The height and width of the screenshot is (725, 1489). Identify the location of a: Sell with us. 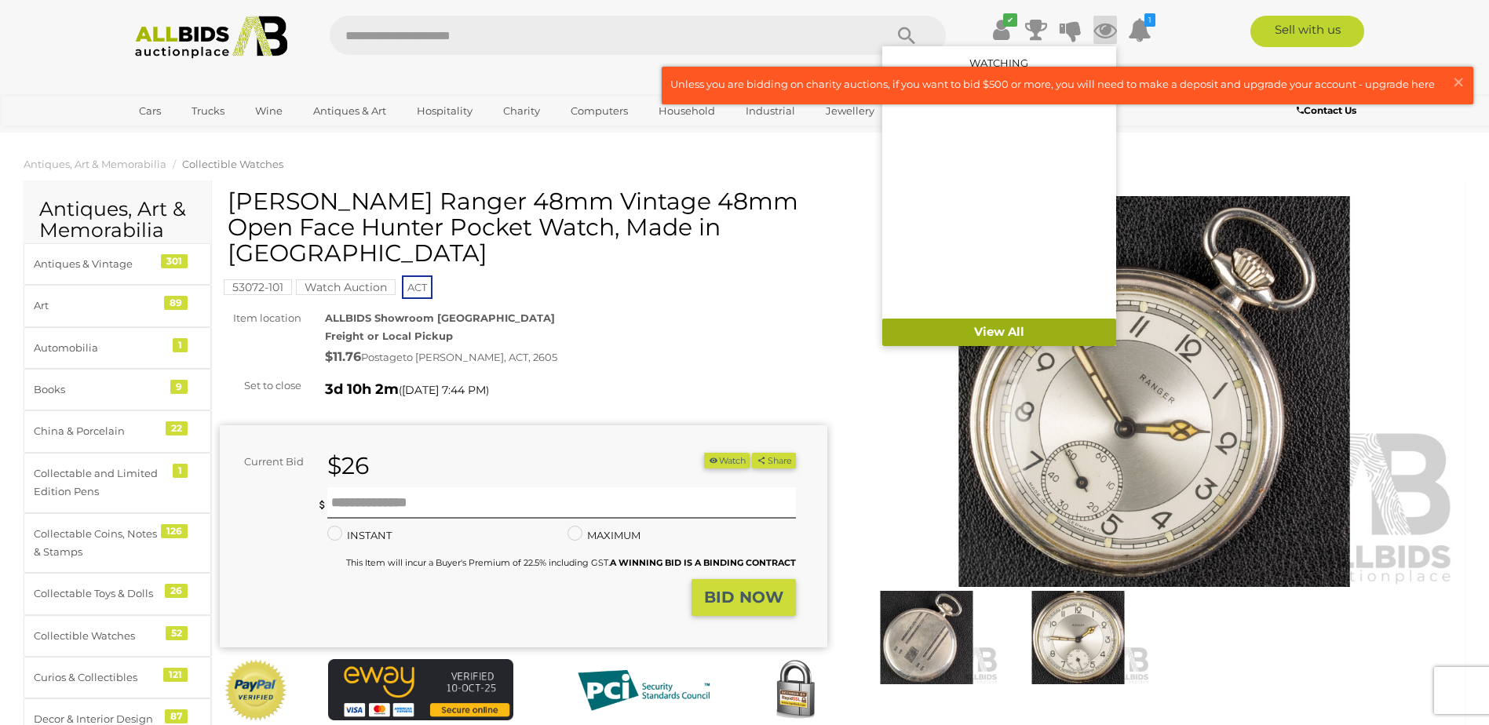
(1307, 31).